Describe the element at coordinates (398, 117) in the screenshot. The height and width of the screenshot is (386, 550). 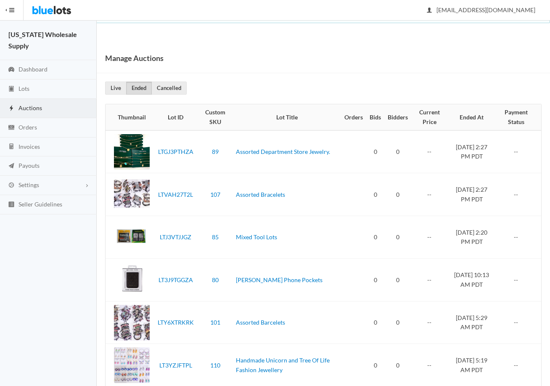
I see `th: Bidders` at that location.